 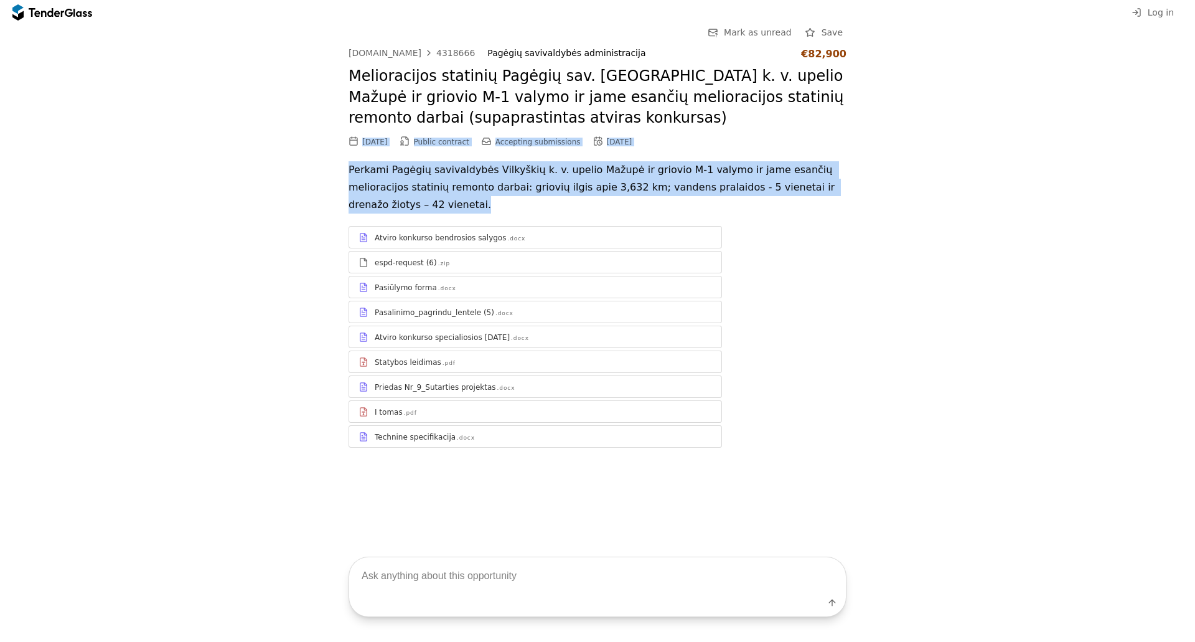 I want to click on span: Public contract, so click(x=441, y=142).